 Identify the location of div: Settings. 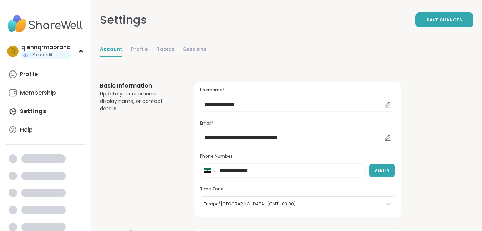
(123, 20).